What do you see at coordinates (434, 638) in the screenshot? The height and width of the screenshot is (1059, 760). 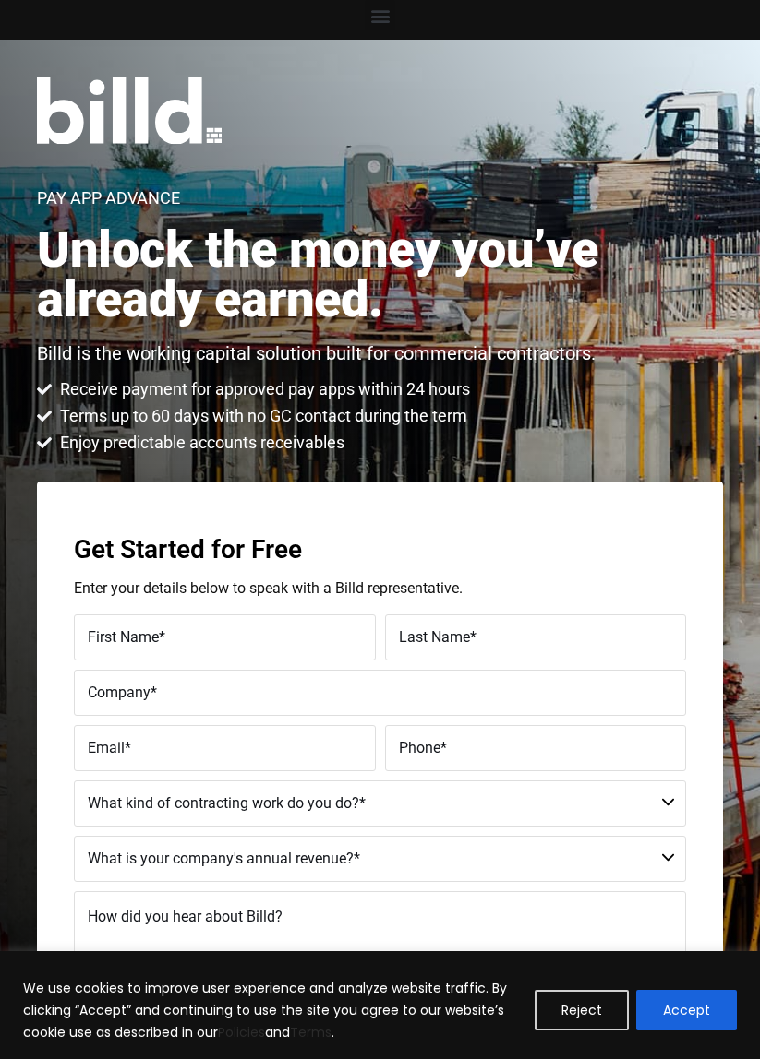 I see `span: Last Name` at bounding box center [434, 638].